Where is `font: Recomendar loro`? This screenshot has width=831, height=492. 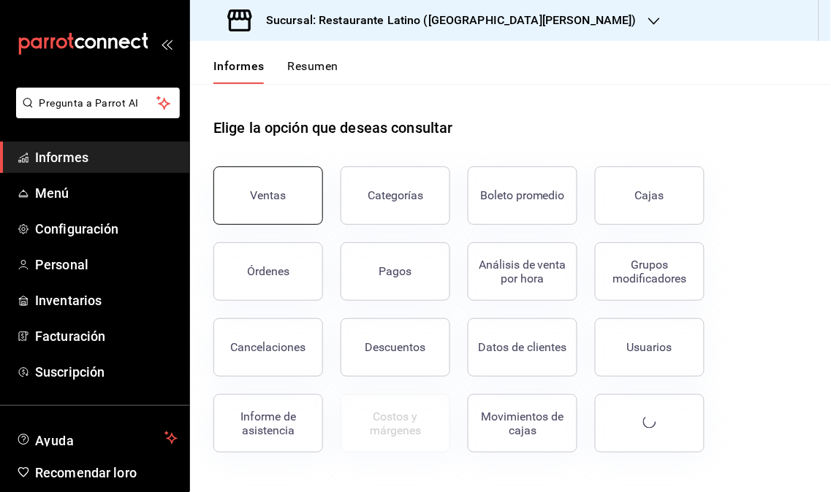 font: Recomendar loro is located at coordinates (85, 473).